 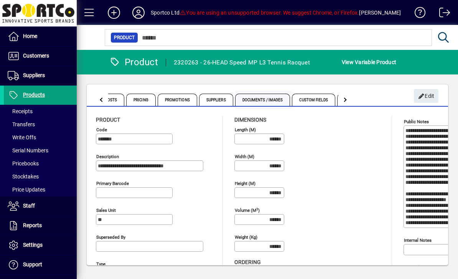 What do you see at coordinates (34, 95) in the screenshot?
I see `span: Products` at bounding box center [34, 95].